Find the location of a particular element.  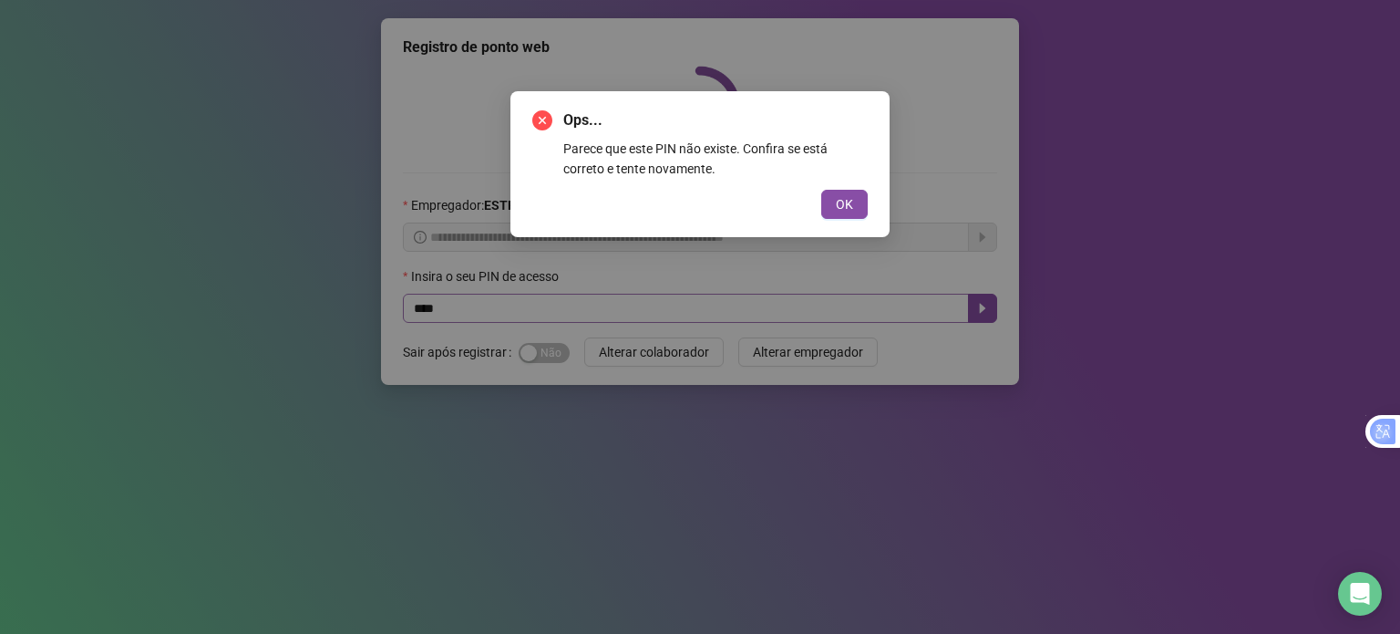

span: OK is located at coordinates (844, 204).